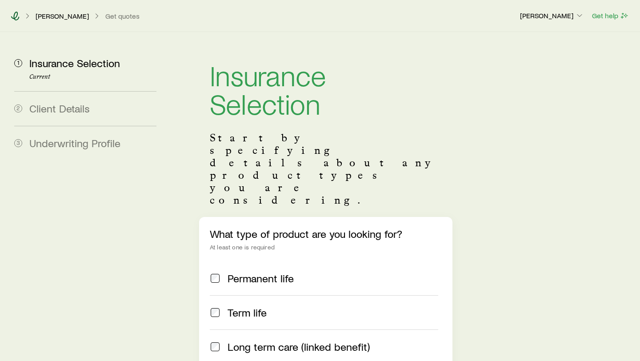  Describe the element at coordinates (18, 108) in the screenshot. I see `span: 2` at that location.